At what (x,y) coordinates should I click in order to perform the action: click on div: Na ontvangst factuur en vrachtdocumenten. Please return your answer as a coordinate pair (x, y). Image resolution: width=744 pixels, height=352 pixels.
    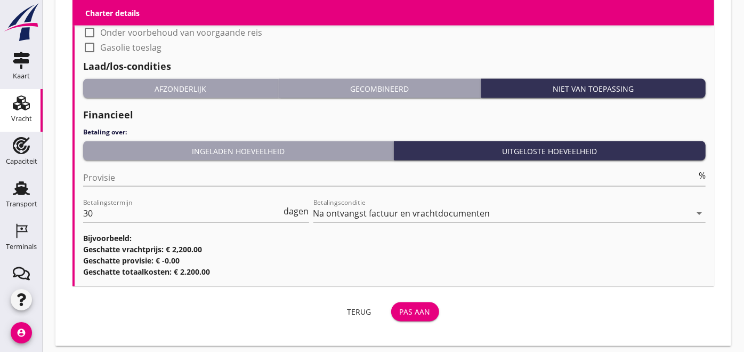
    Looking at the image, I should click on (402, 214).